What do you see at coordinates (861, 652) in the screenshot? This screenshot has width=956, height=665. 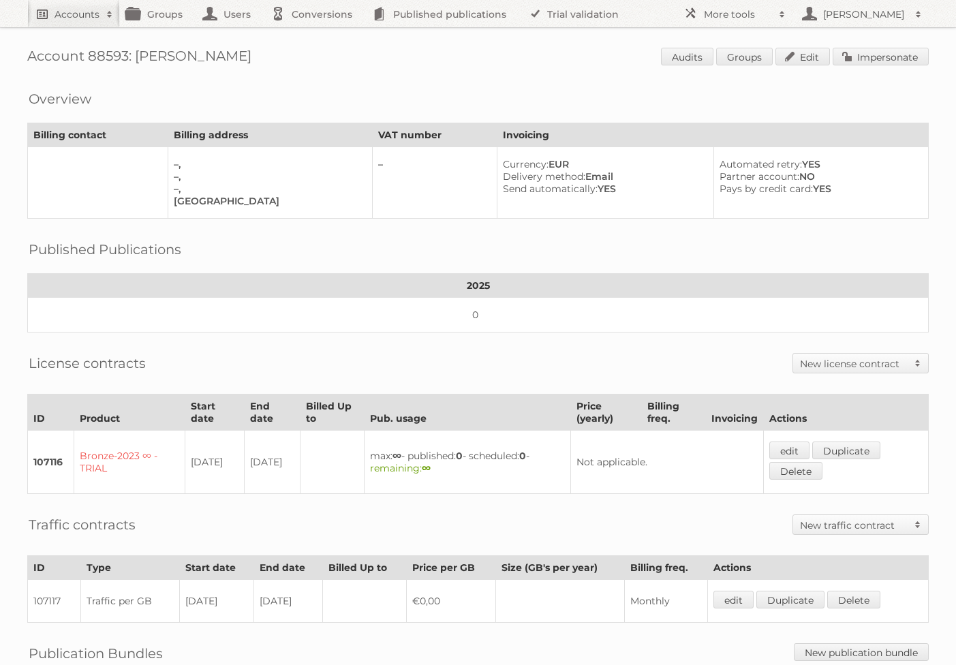 I see `a: New publication bundle` at bounding box center [861, 652].